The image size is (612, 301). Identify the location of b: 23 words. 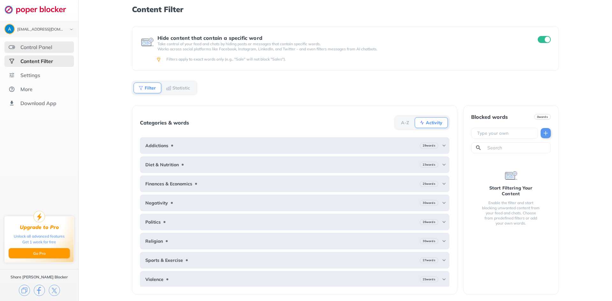
(429, 165).